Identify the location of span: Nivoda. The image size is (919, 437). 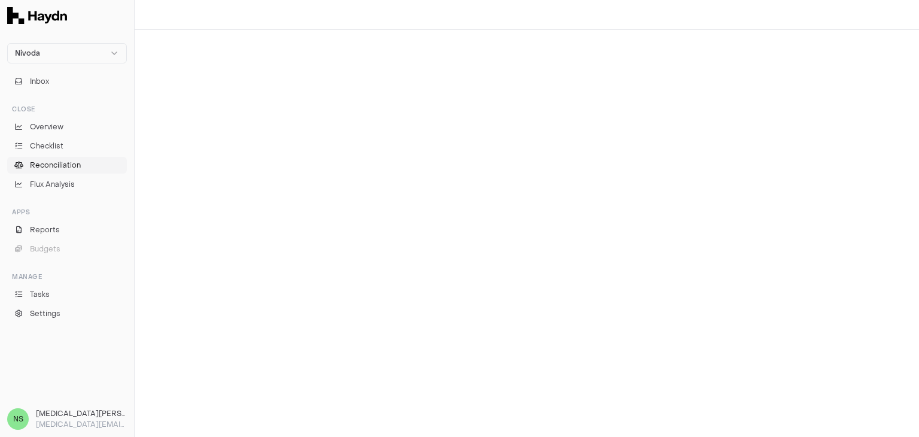
(28, 53).